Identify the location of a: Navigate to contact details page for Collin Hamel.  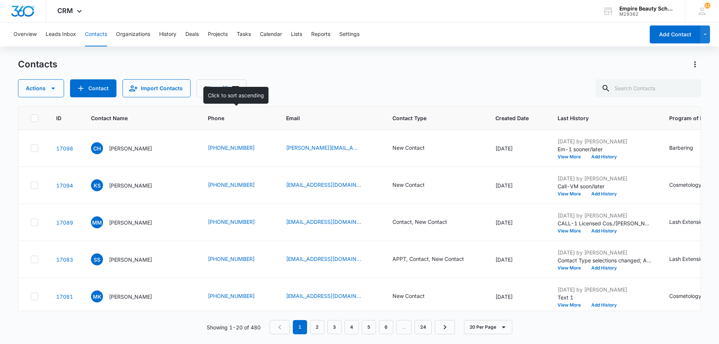
(64, 148).